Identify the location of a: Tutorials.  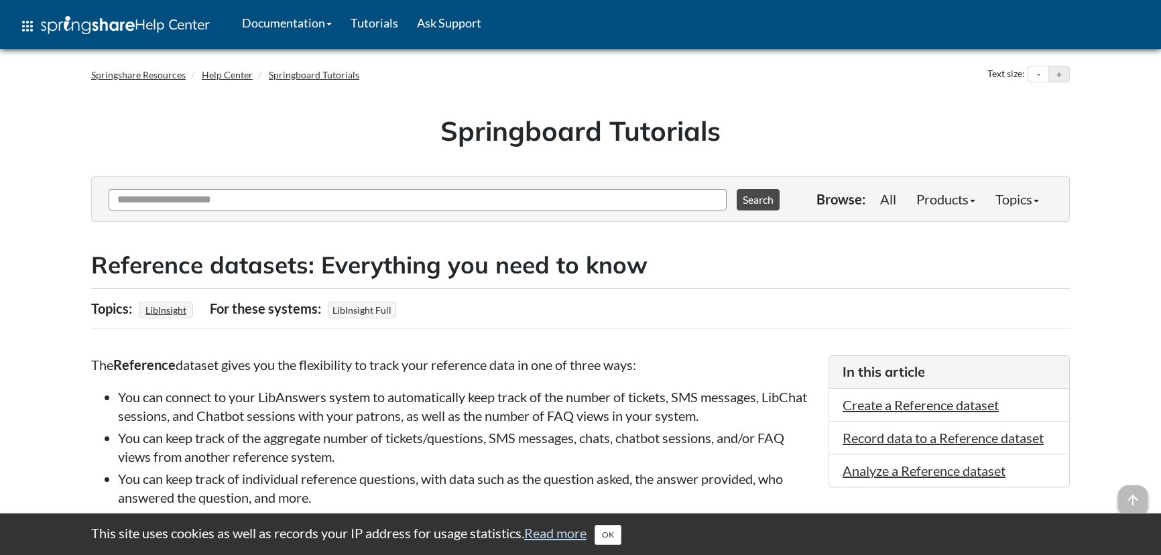
(374, 23).